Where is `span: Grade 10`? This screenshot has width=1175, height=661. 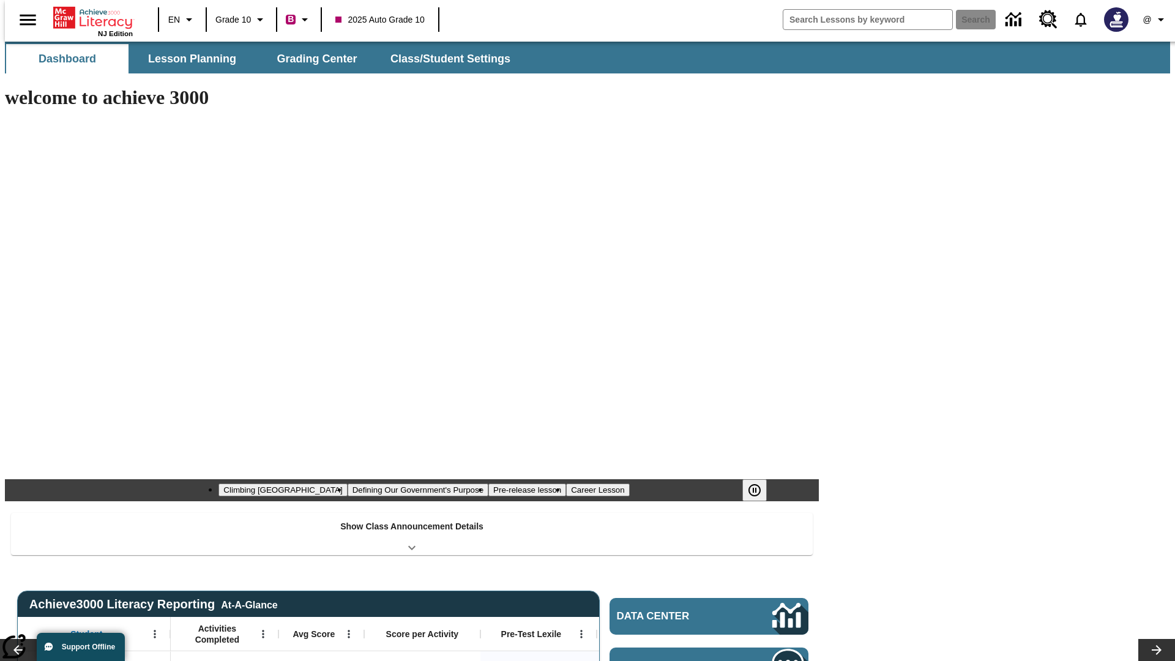 span: Grade 10 is located at coordinates (233, 20).